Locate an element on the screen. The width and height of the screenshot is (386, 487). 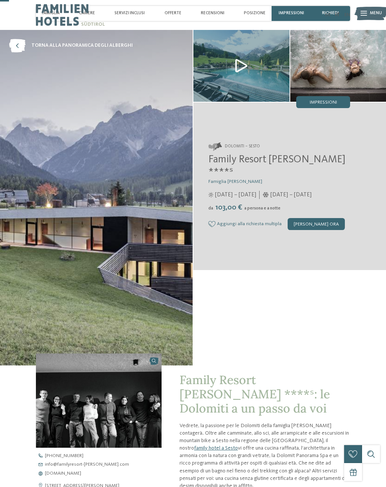
a: EN is located at coordinates (347, 15).